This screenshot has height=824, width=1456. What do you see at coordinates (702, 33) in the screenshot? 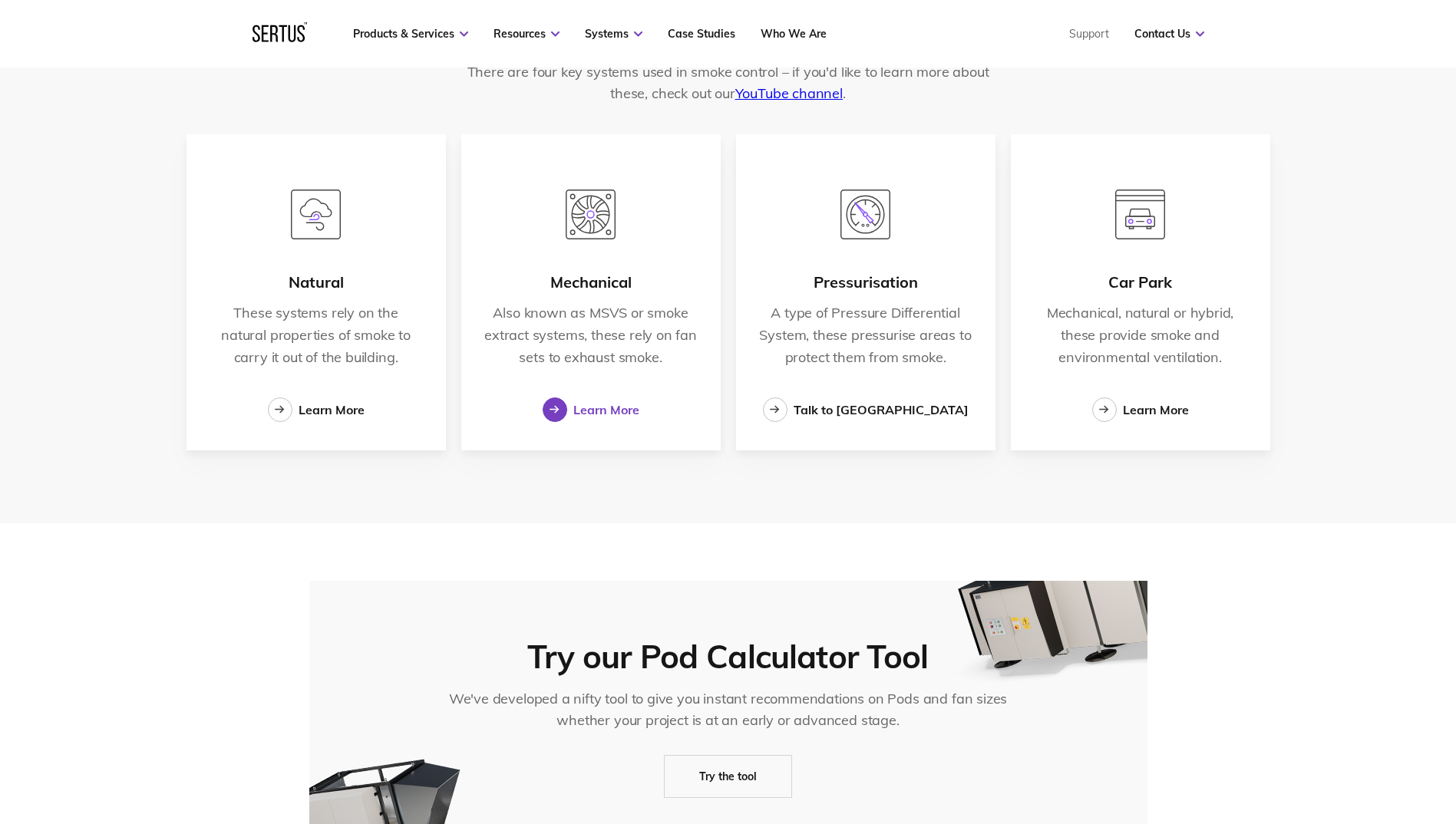
I see `a: Case Studies` at bounding box center [702, 33].